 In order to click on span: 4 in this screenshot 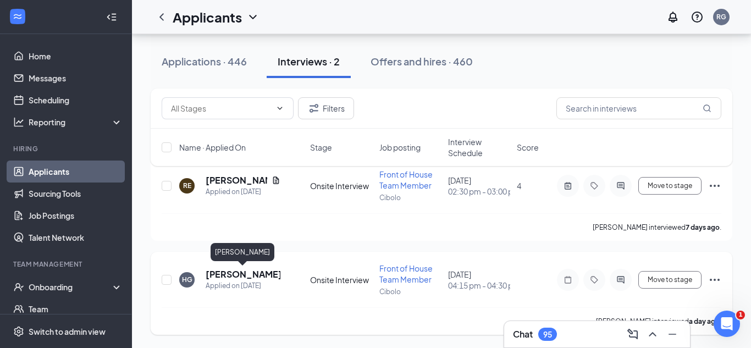, I will do `click(519, 186)`.